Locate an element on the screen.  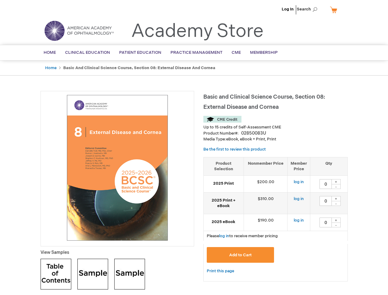
li: Up to 15 credits of Self-Assessment CME is located at coordinates (276, 127).